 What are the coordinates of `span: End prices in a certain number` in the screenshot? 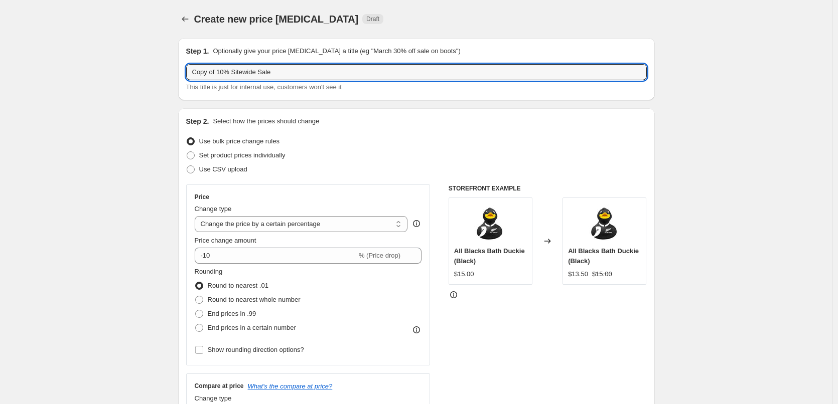 It's located at (252, 328).